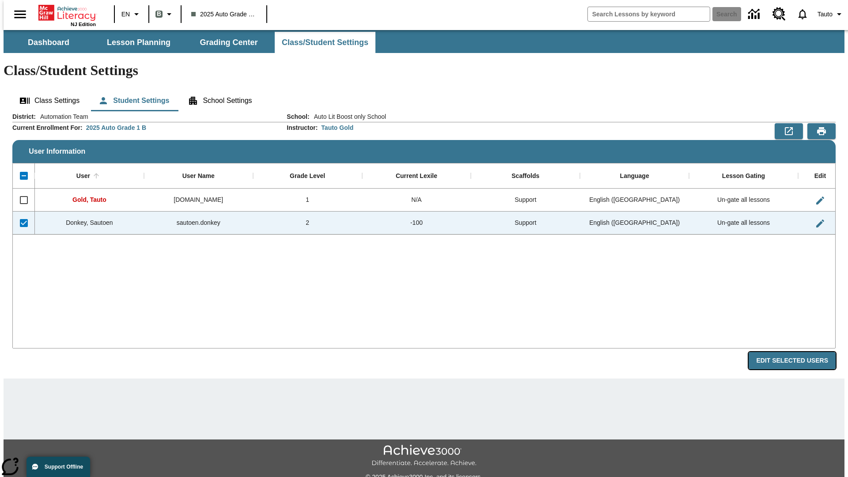 This screenshot has width=848, height=477. What do you see at coordinates (47, 128) in the screenshot?
I see `h2: Current Enrollment For :` at bounding box center [47, 128].